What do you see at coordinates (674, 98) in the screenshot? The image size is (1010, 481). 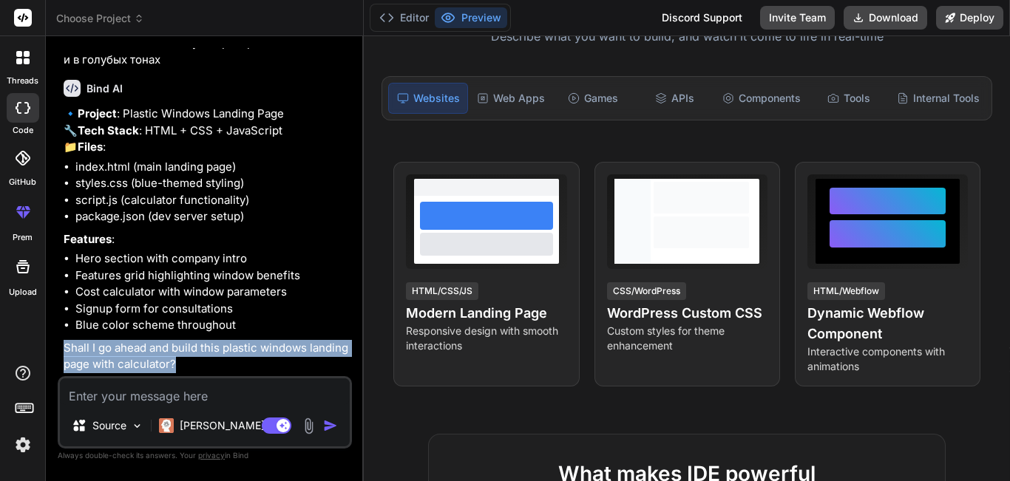 I see `div: APIs` at bounding box center [674, 98].